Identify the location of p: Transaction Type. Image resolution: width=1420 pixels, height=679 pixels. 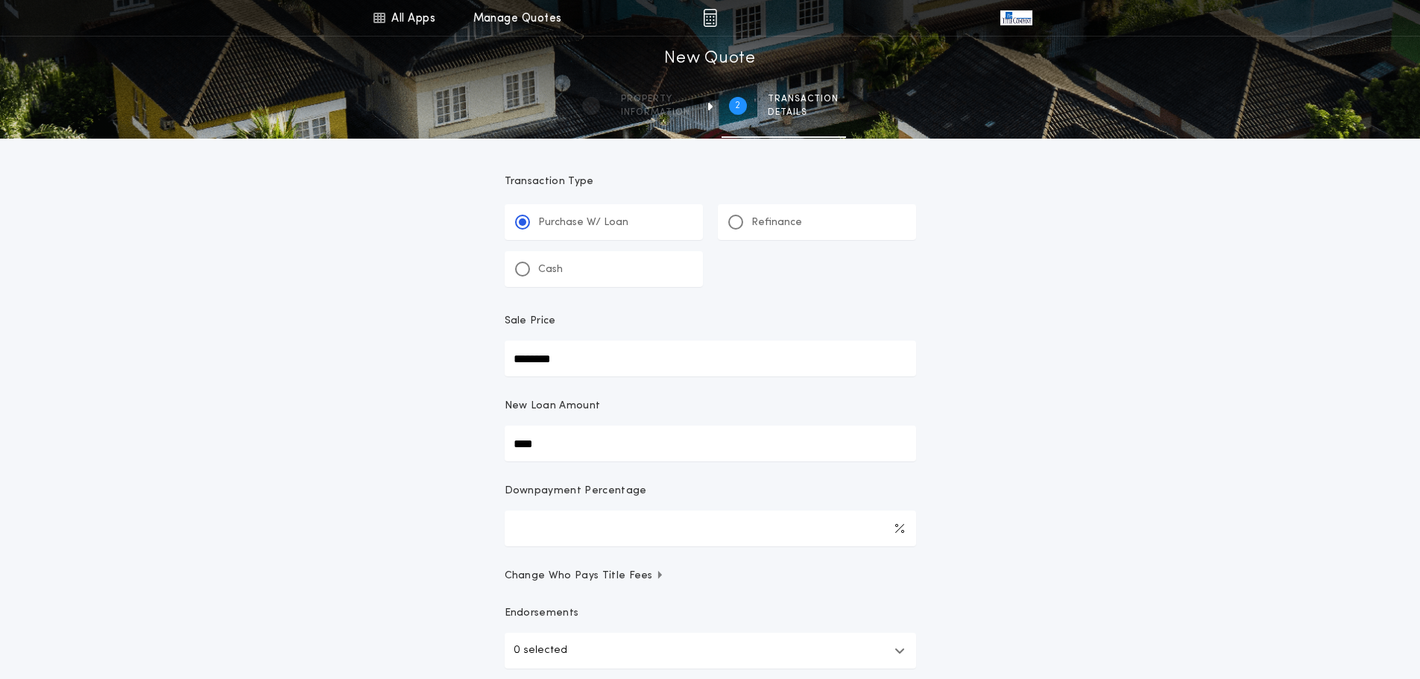
(710, 182).